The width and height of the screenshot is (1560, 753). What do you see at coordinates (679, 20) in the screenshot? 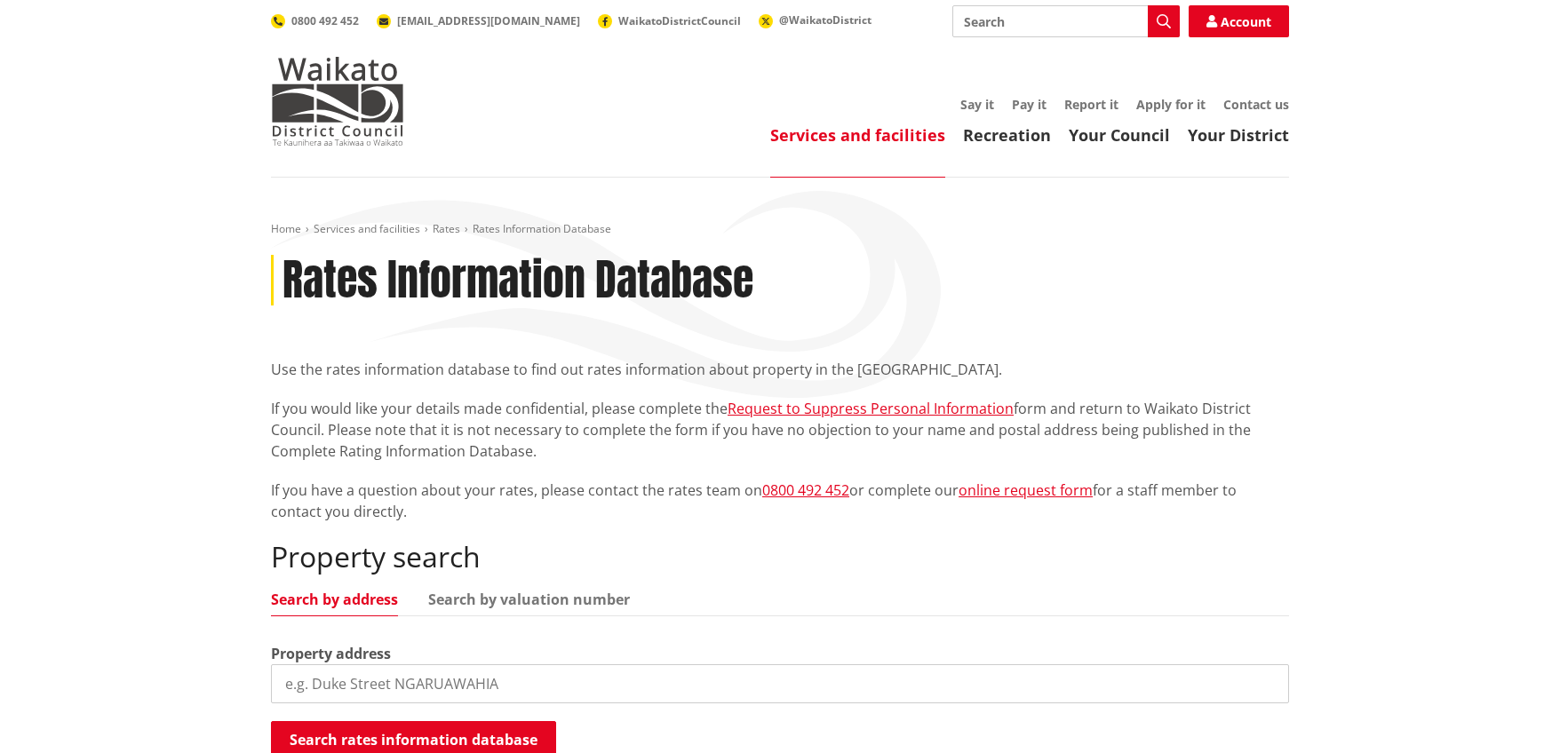
I see `span: WaikatoDistrictCouncil` at bounding box center [679, 20].